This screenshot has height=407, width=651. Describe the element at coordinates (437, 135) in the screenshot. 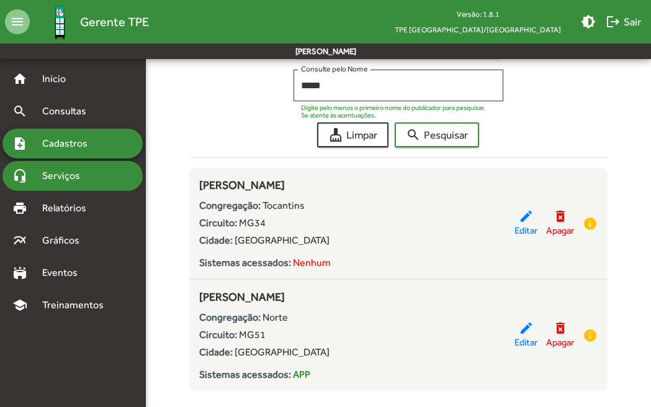

I see `button: Pesquisar` at that location.